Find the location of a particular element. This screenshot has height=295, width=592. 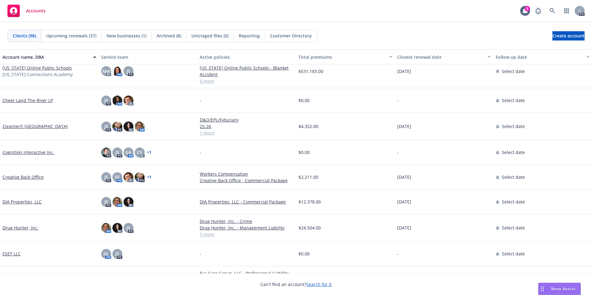

button: Service team is located at coordinates (148, 57).